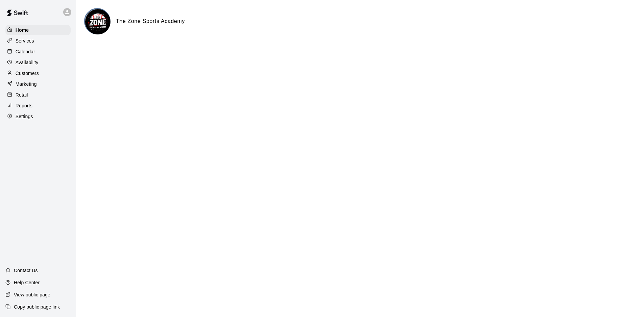 The height and width of the screenshot is (317, 643). Describe the element at coordinates (38, 106) in the screenshot. I see `div: Reports` at that location.